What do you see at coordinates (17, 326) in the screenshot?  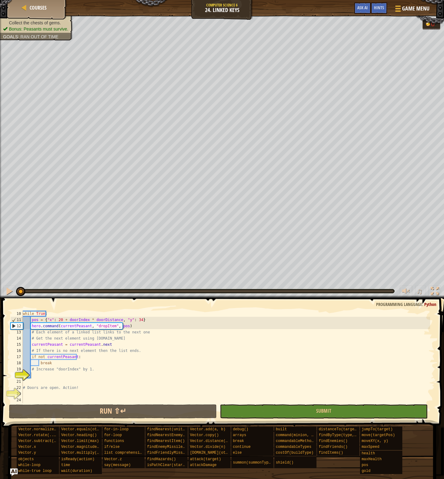 I see `div: 12` at bounding box center [17, 326].